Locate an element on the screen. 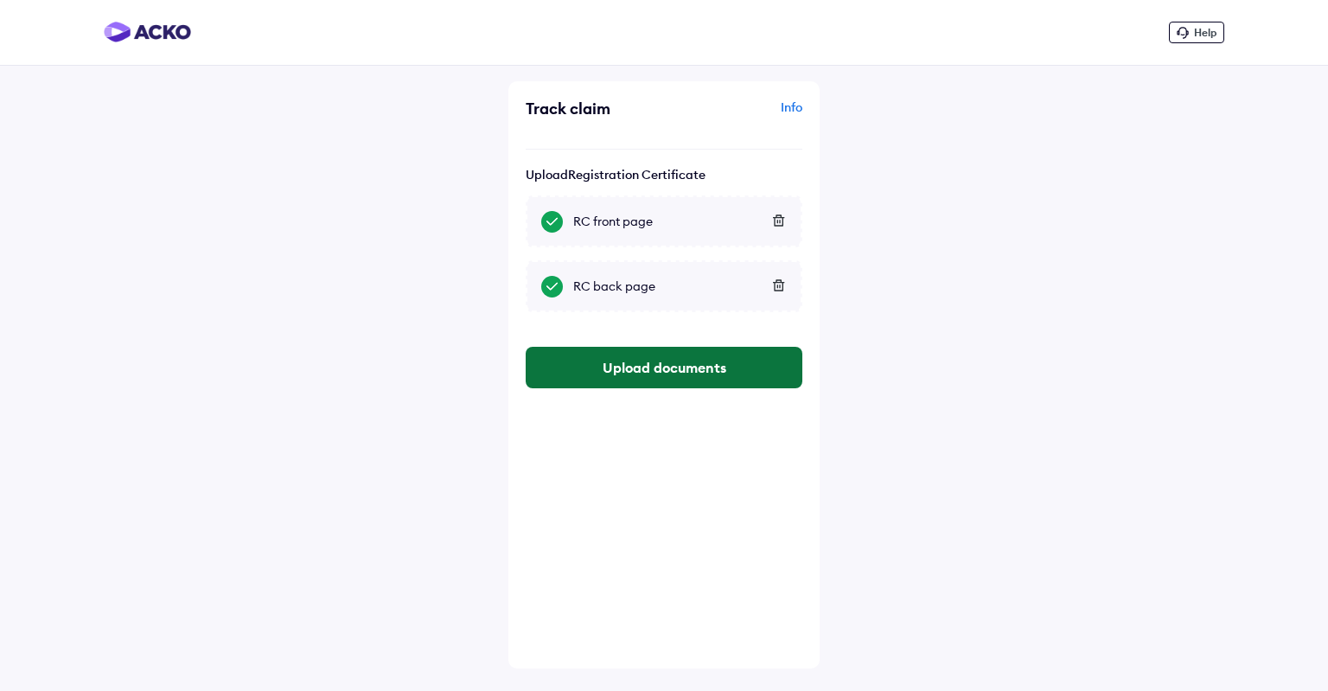 The width and height of the screenshot is (1328, 691). div: RC front page is located at coordinates (680, 221).